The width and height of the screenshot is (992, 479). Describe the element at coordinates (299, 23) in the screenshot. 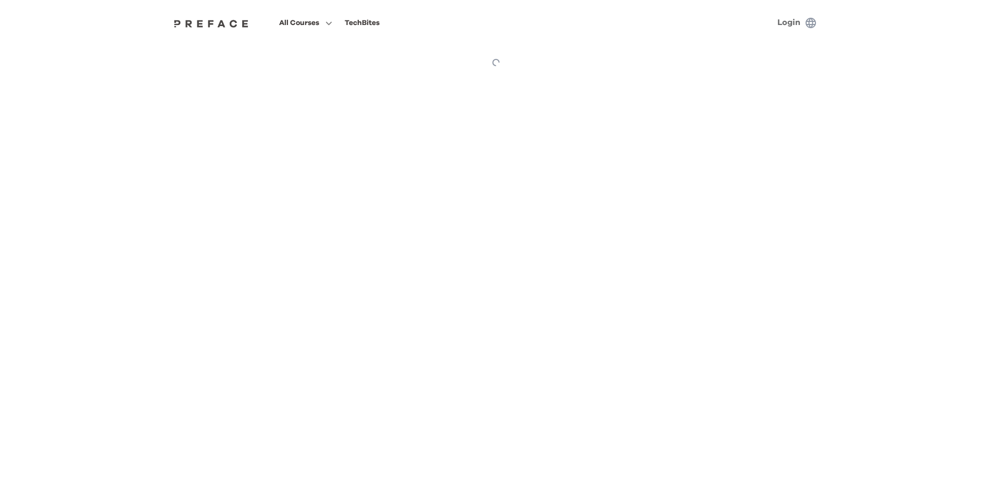

I see `span: All Courses` at that location.